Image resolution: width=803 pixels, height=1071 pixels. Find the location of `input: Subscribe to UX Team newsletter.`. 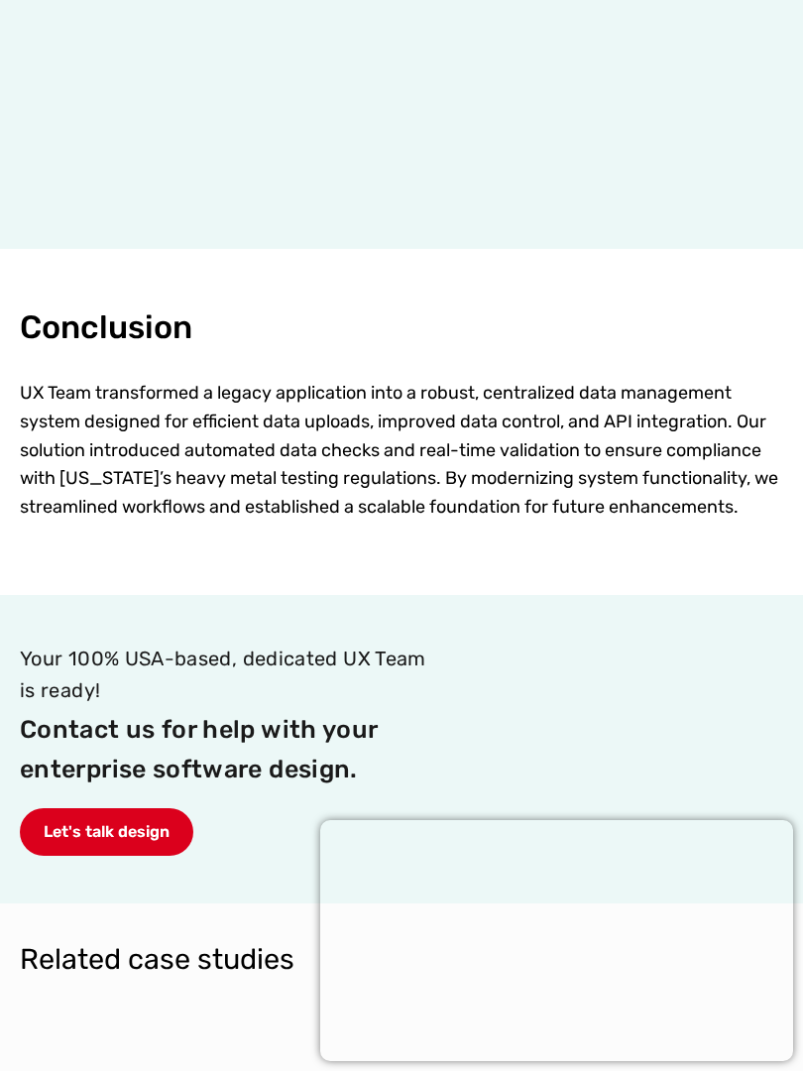

input: Subscribe to UX Team newsletter. is located at coordinates (11, 285).